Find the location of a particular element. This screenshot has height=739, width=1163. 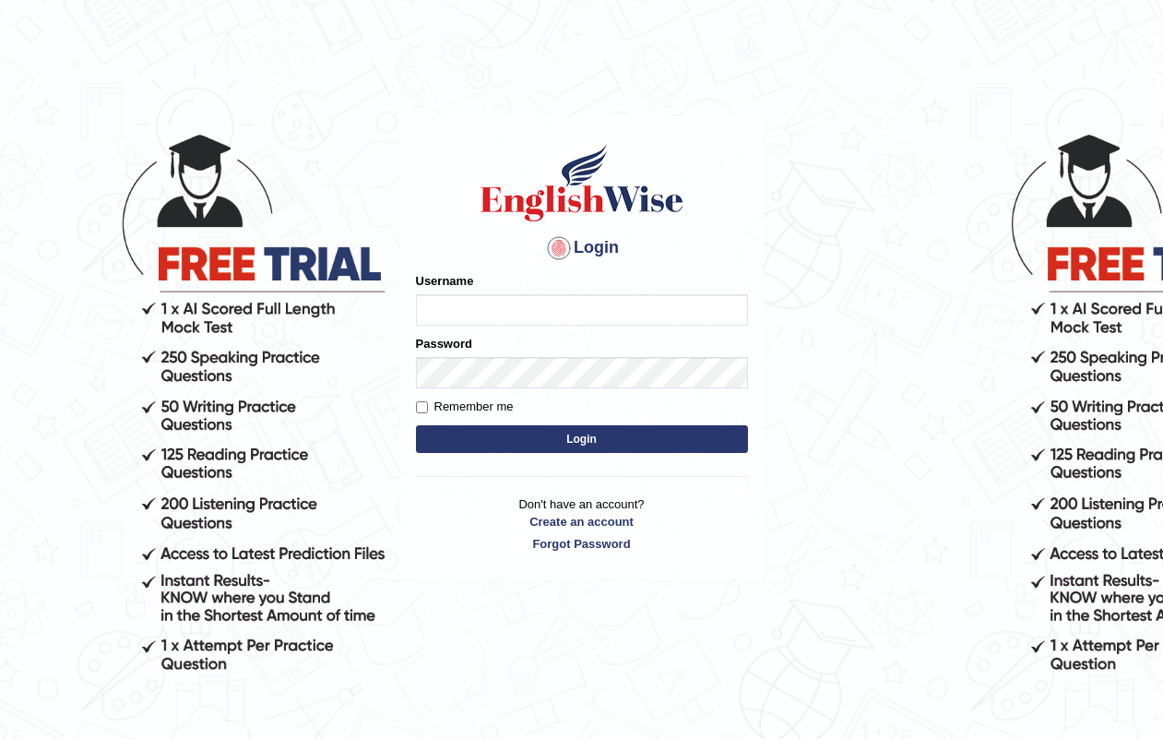

label: Password is located at coordinates (444, 343).